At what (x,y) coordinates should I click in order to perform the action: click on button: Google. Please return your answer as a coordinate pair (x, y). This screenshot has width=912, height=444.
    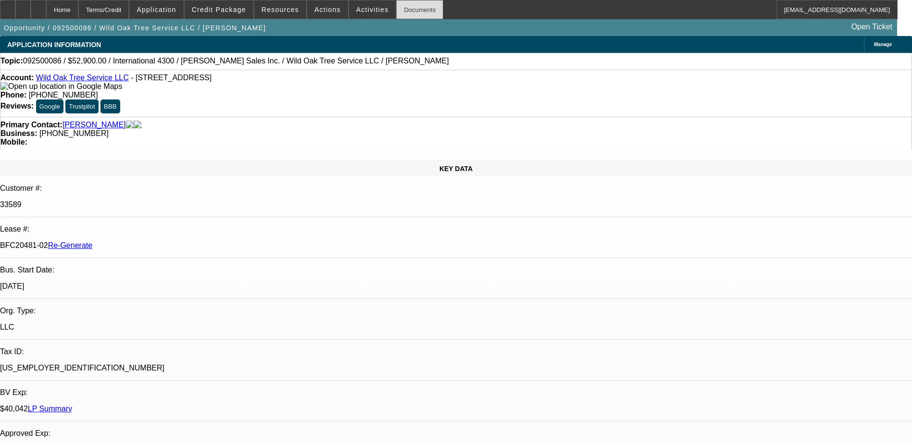
    Looking at the image, I should click on (50, 106).